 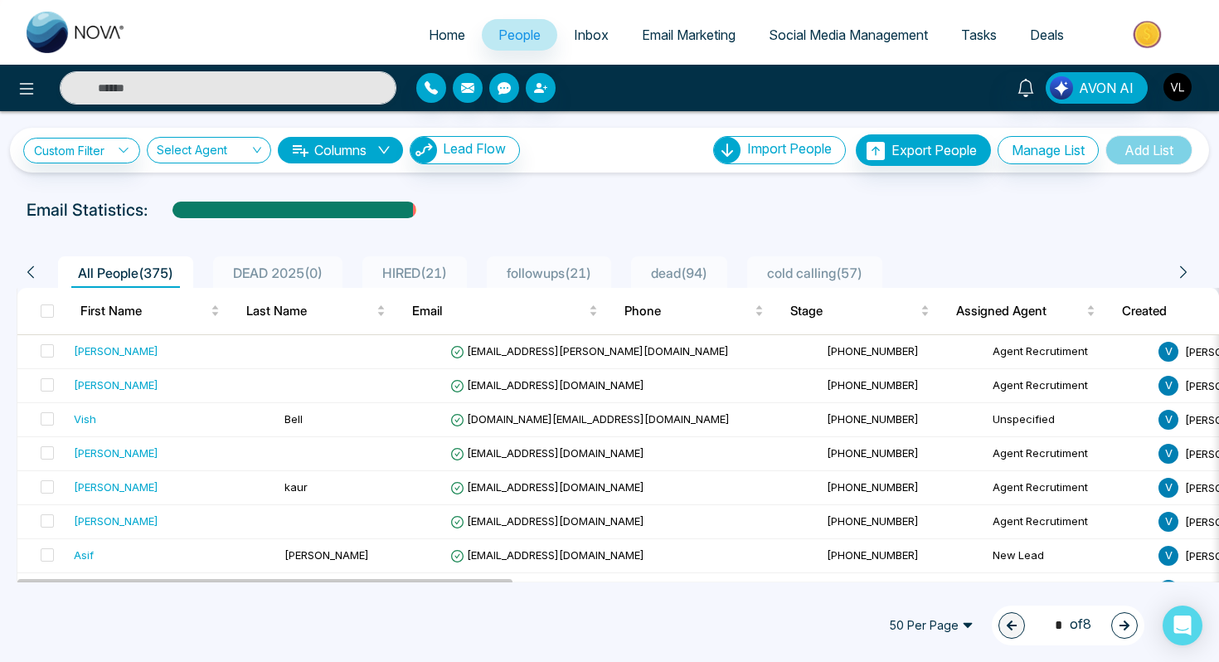 I want to click on span: Email Marketing, so click(x=688, y=35).